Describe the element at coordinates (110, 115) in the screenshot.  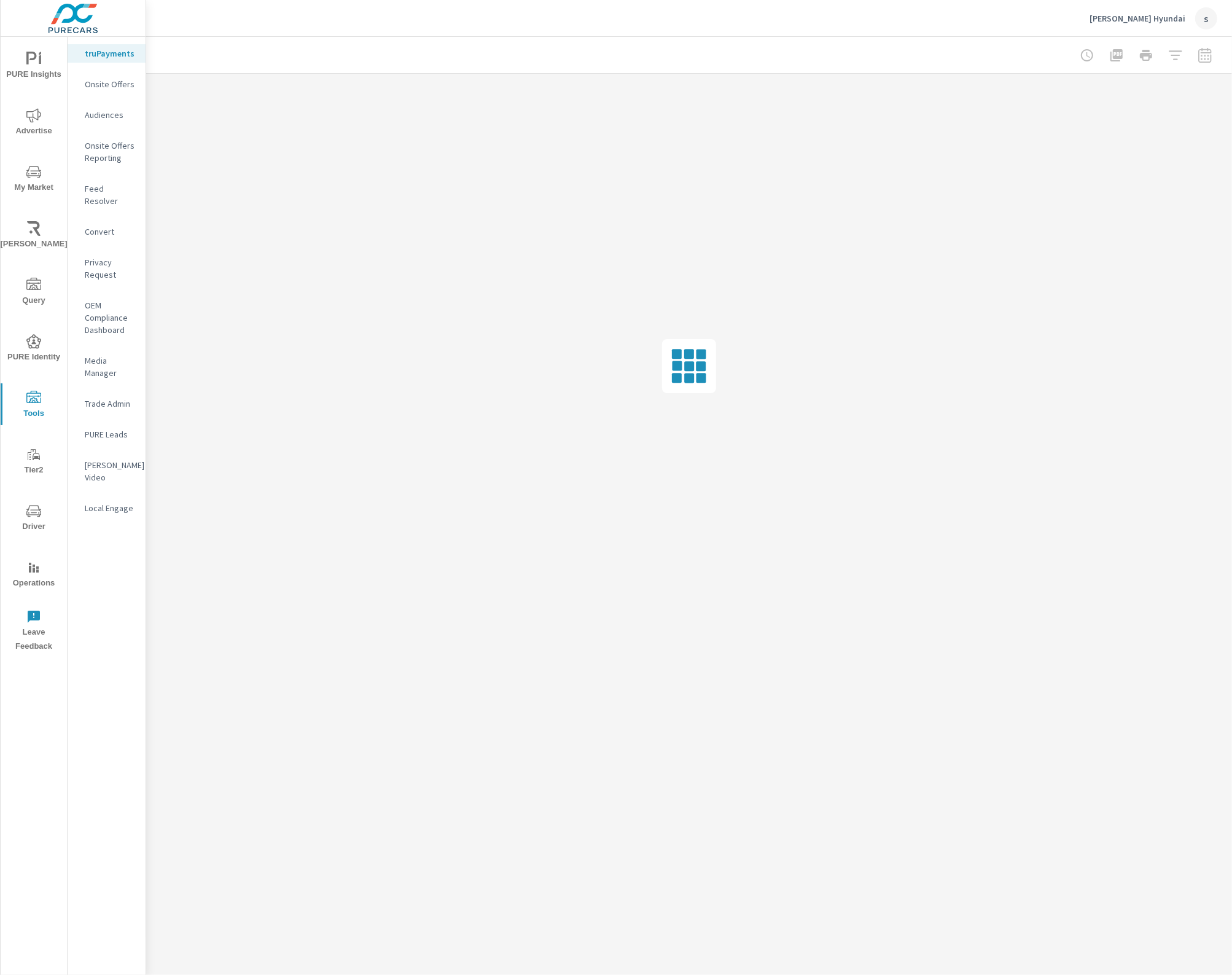
I see `p: Audiences` at that location.